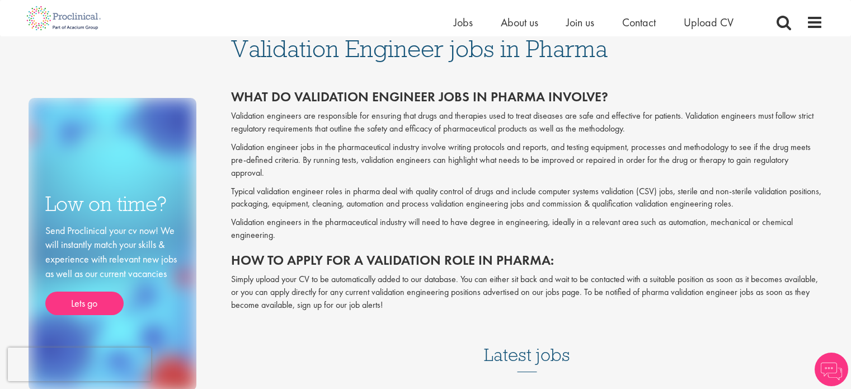 This screenshot has width=851, height=389. Describe the element at coordinates (708, 22) in the screenshot. I see `a: Upload CV` at that location.